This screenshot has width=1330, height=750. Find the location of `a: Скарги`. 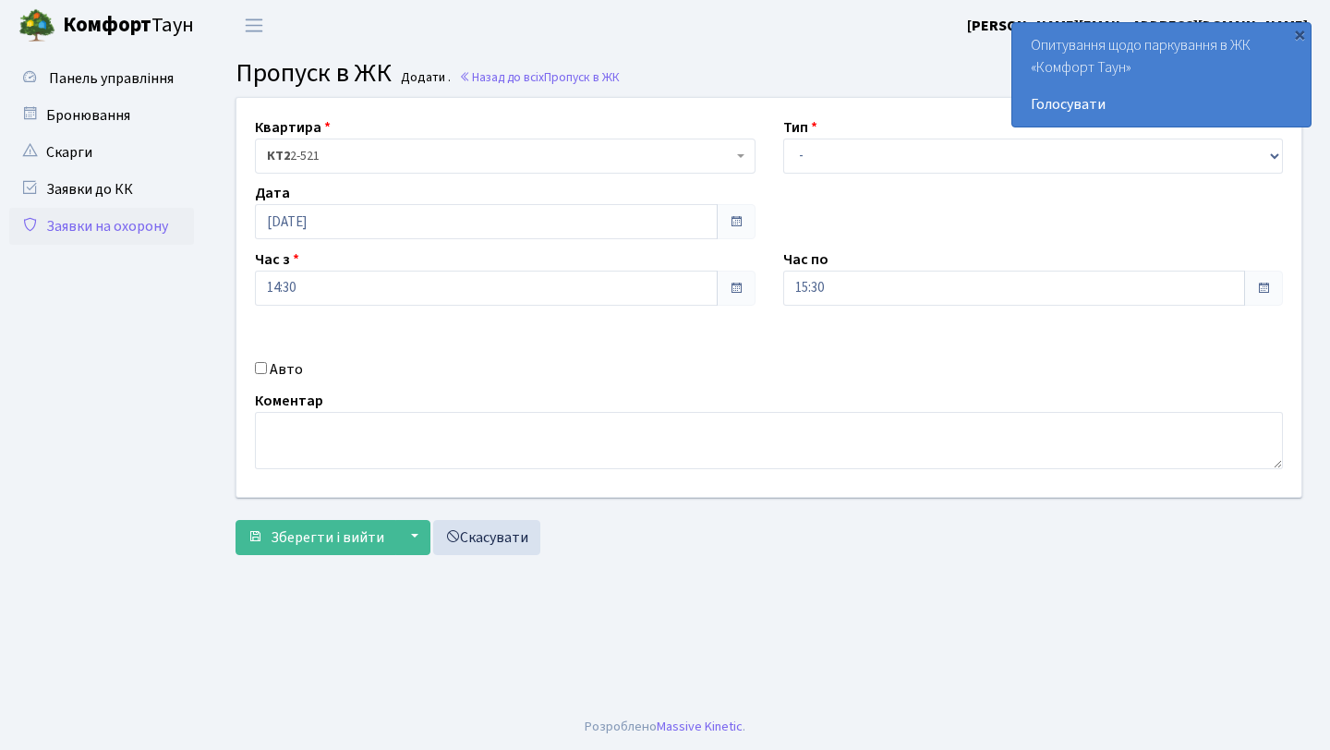

a: Скарги is located at coordinates (102, 152).